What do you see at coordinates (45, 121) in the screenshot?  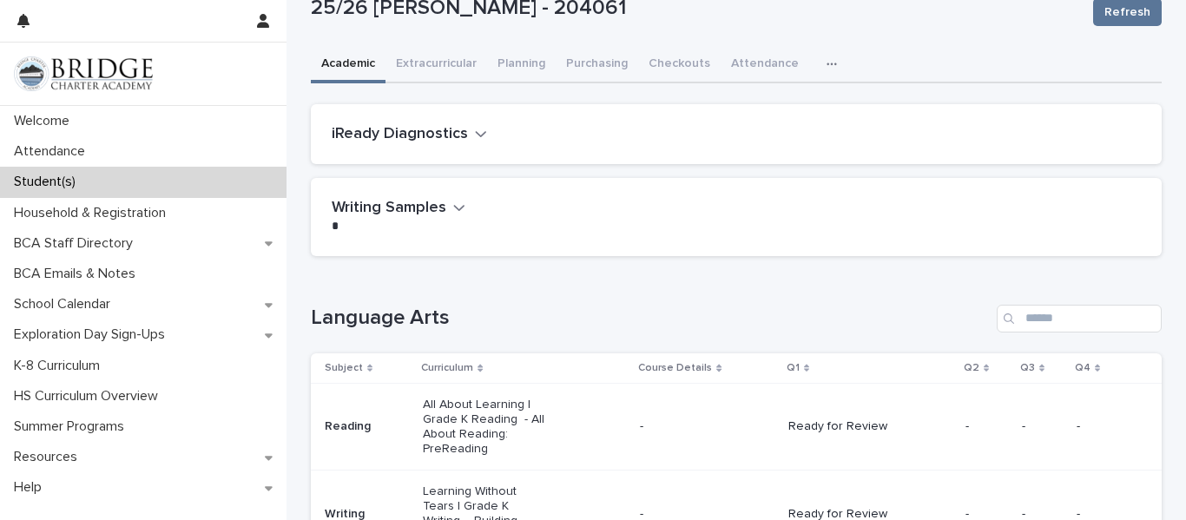 I see `p: Welcome` at bounding box center [45, 121].